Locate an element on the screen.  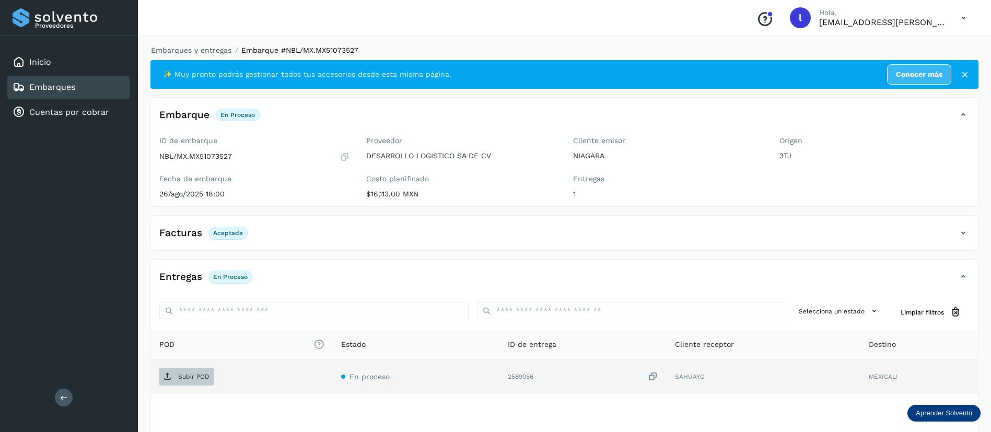
p: Aceptada is located at coordinates (228, 233).